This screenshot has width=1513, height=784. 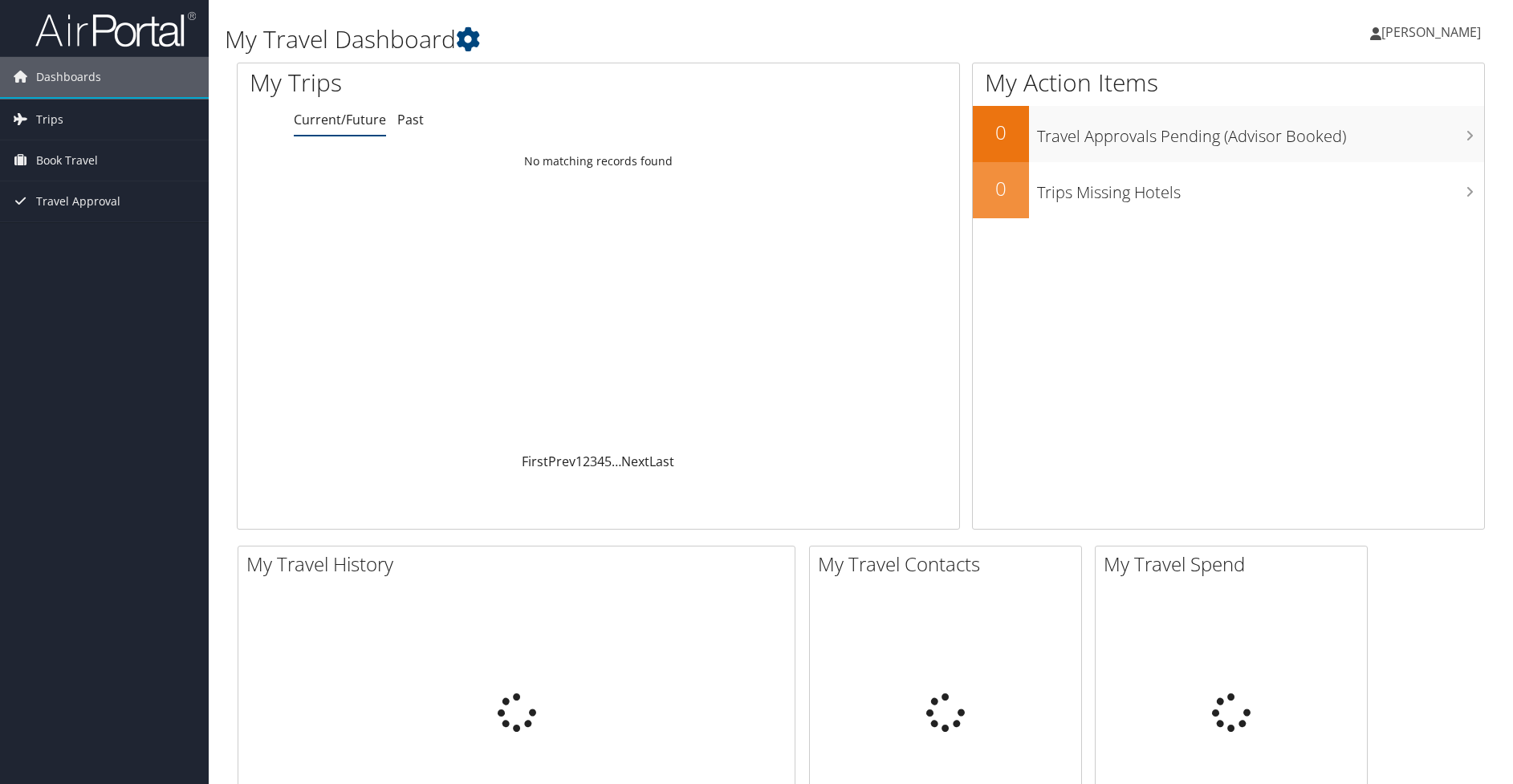 I want to click on a: Prev, so click(x=562, y=462).